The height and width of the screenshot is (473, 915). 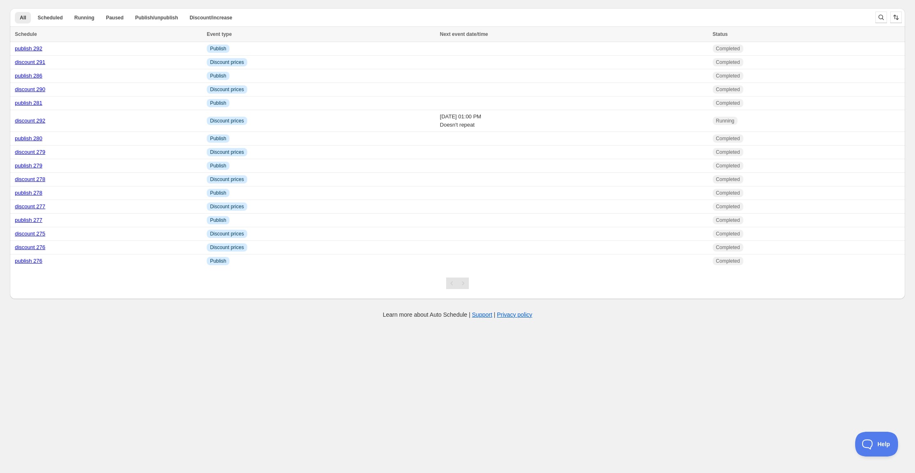 I want to click on a: Support, so click(x=482, y=315).